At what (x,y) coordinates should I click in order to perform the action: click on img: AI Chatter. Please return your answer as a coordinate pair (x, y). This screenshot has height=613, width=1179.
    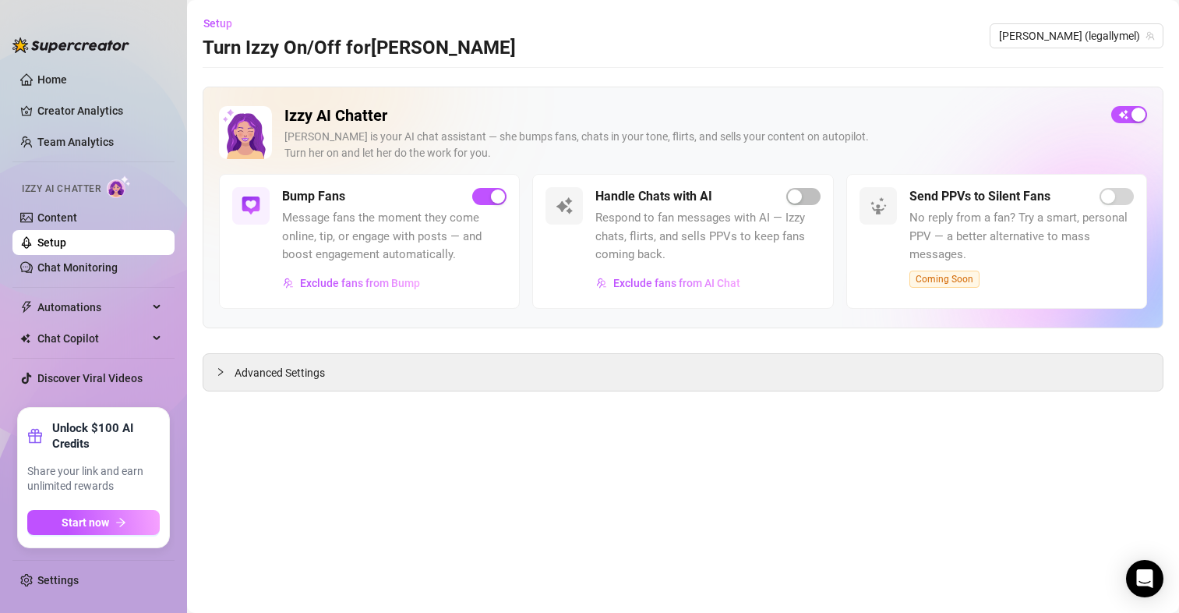
    Looking at the image, I should click on (118, 186).